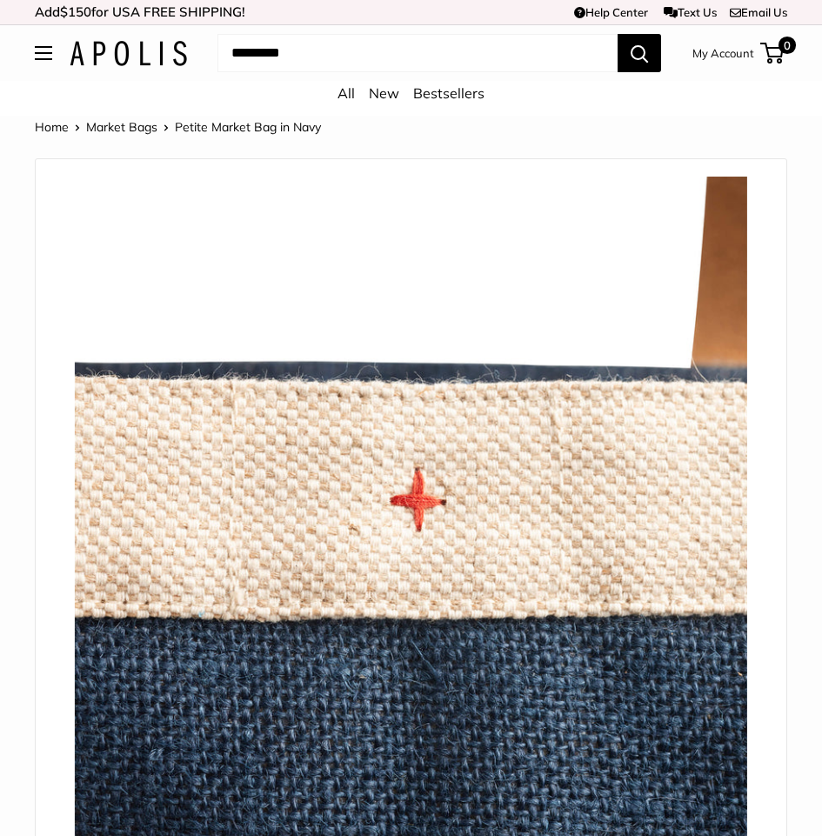 The width and height of the screenshot is (822, 836). What do you see at coordinates (177, 127) in the screenshot?
I see `nav: Breadcrumb` at bounding box center [177, 127].